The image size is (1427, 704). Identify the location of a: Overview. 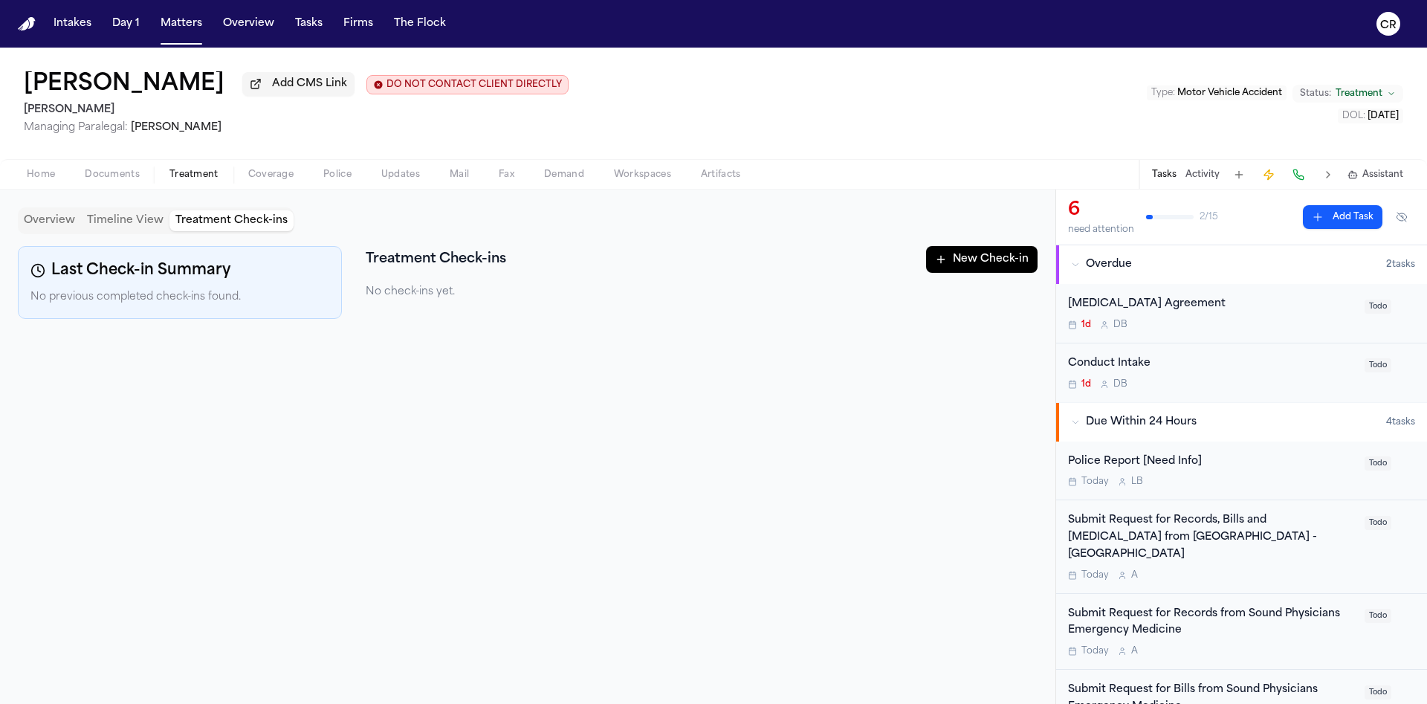
(248, 24).